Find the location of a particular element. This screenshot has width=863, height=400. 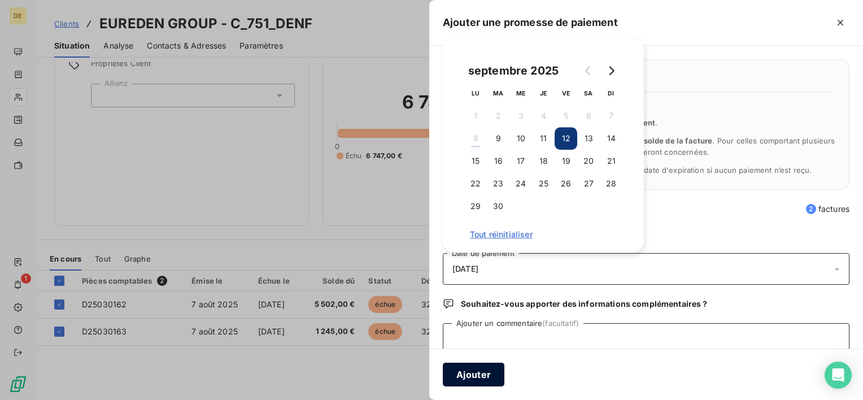

button: 20 is located at coordinates (588, 161).